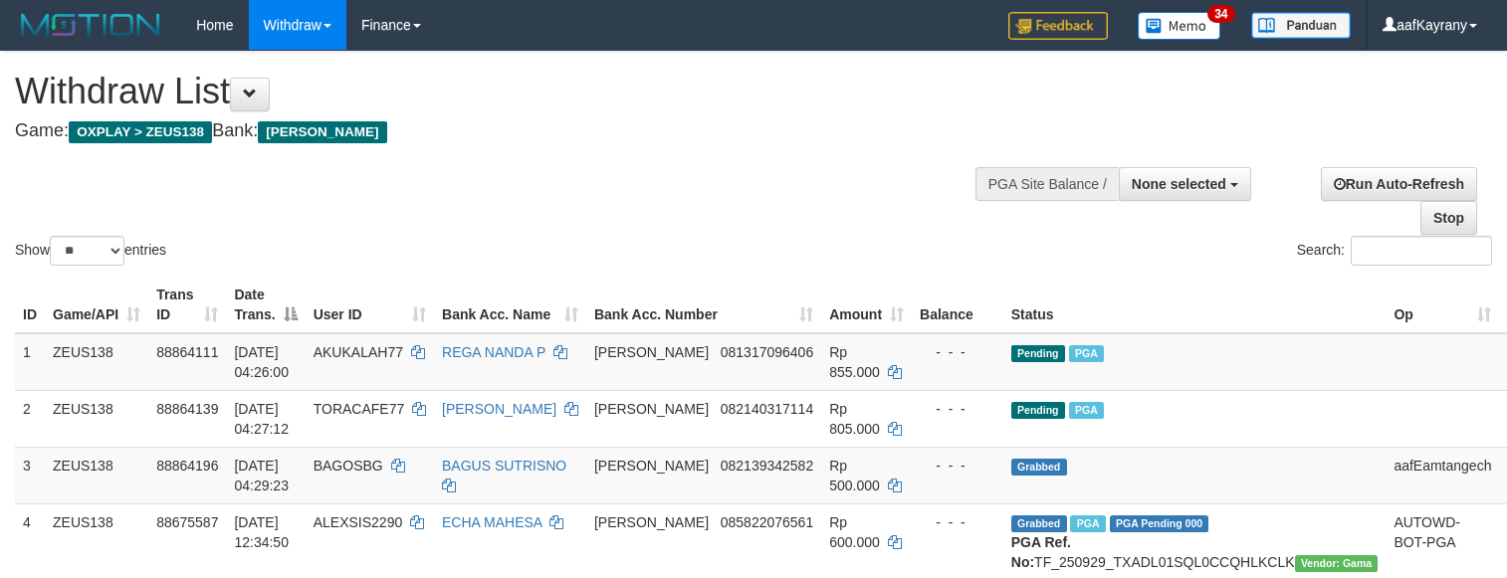 The image size is (1507, 578). I want to click on img: MOTION_logo.png, so click(91, 25).